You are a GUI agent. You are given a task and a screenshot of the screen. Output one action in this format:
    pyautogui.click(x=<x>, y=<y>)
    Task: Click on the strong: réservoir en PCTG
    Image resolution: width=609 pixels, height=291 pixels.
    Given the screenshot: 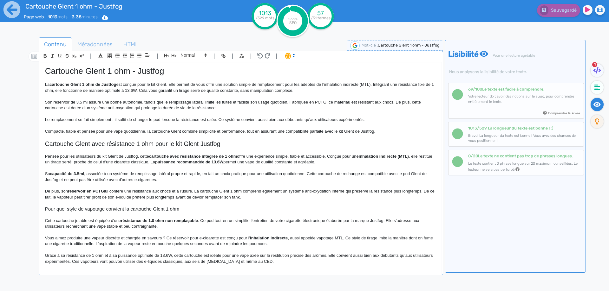 What is the action you would take?
    pyautogui.click(x=86, y=191)
    